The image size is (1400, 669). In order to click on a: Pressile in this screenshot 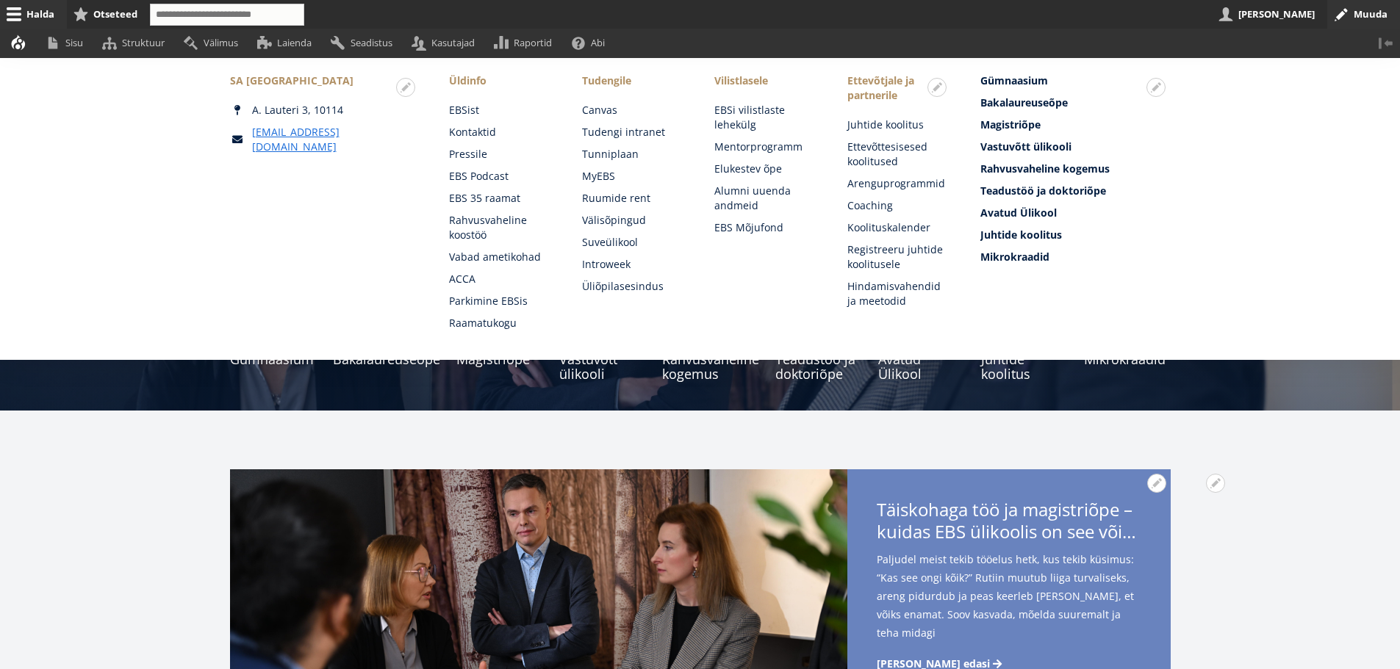, I will do `click(500, 154)`.